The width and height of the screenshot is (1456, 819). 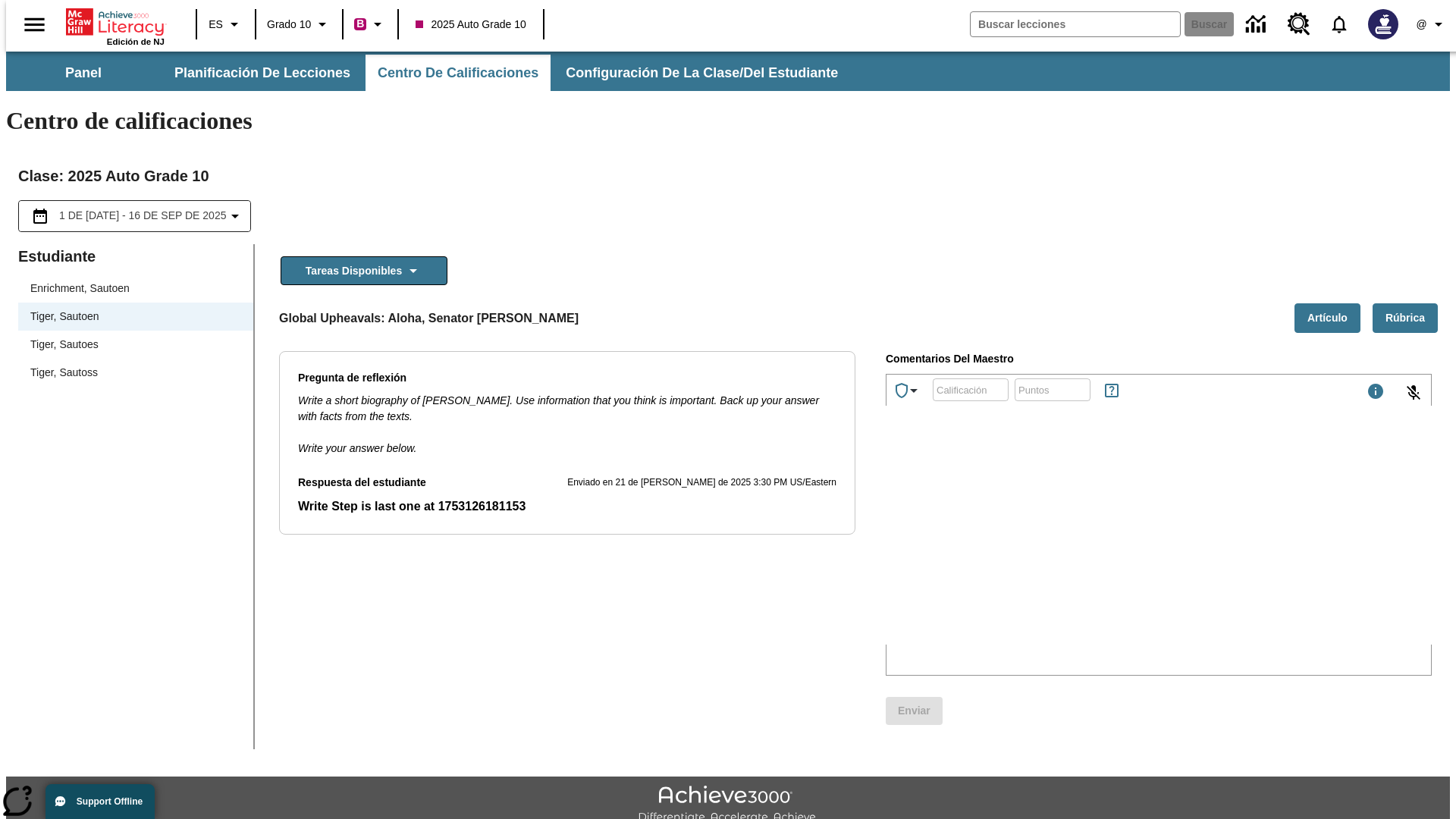 What do you see at coordinates (35, 24) in the screenshot?
I see `button: Abrir el menú lateral` at bounding box center [35, 24].